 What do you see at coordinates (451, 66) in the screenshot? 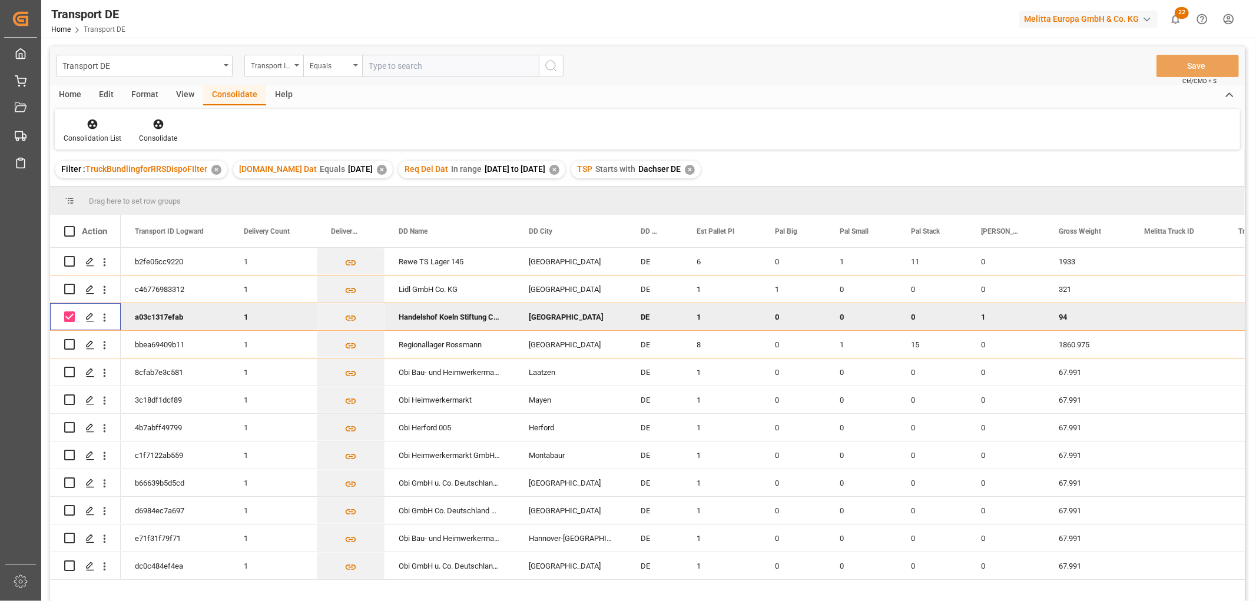
I see `input: Type to search` at bounding box center [451, 66].